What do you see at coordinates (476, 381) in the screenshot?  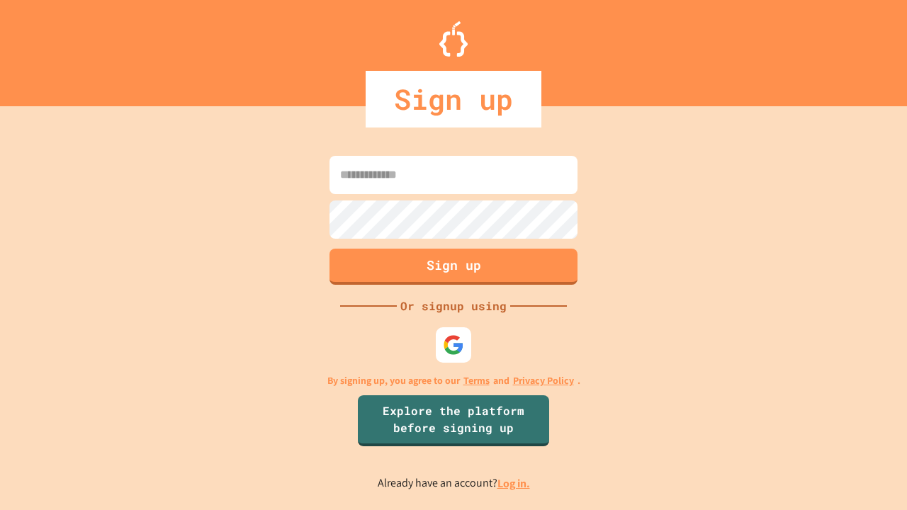 I see `a: Terms` at bounding box center [476, 381].